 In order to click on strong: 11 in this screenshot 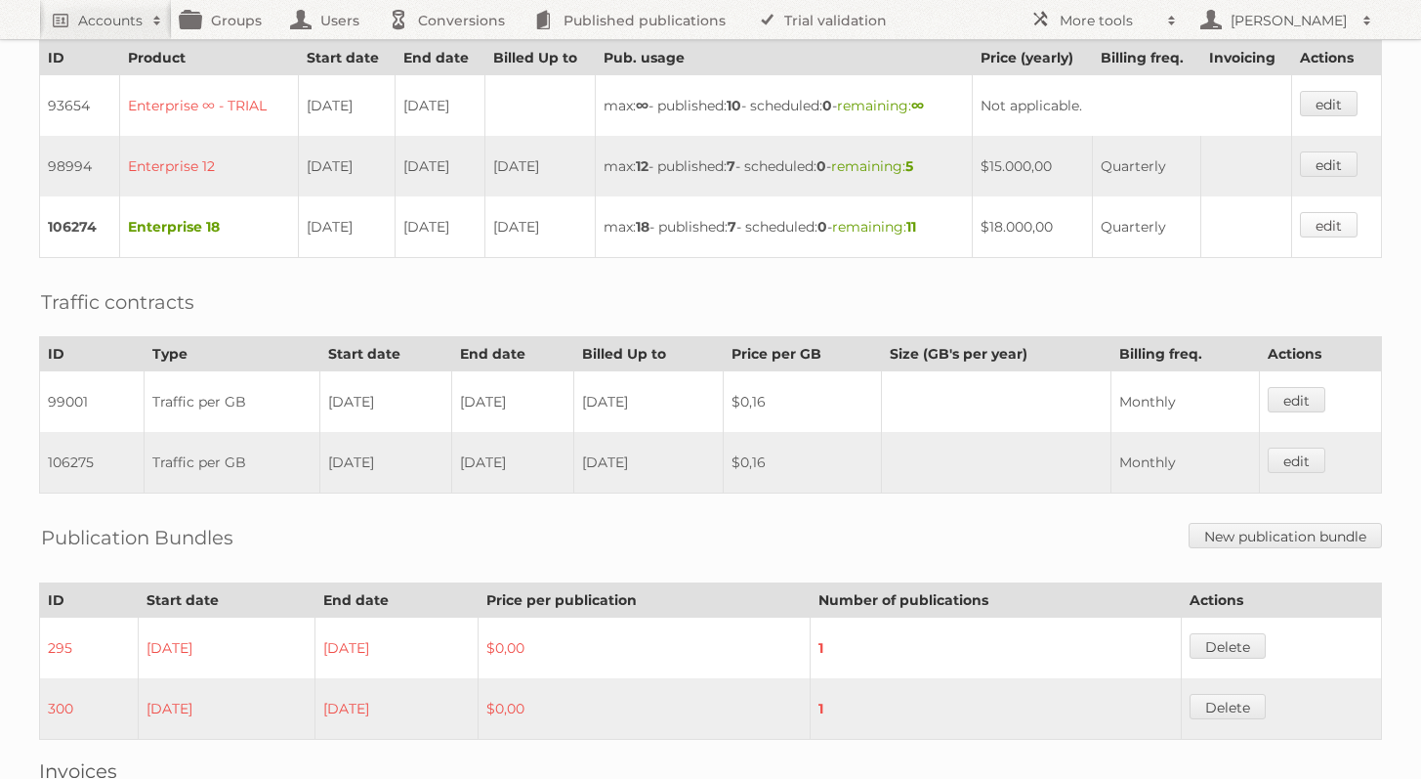, I will do `click(911, 227)`.